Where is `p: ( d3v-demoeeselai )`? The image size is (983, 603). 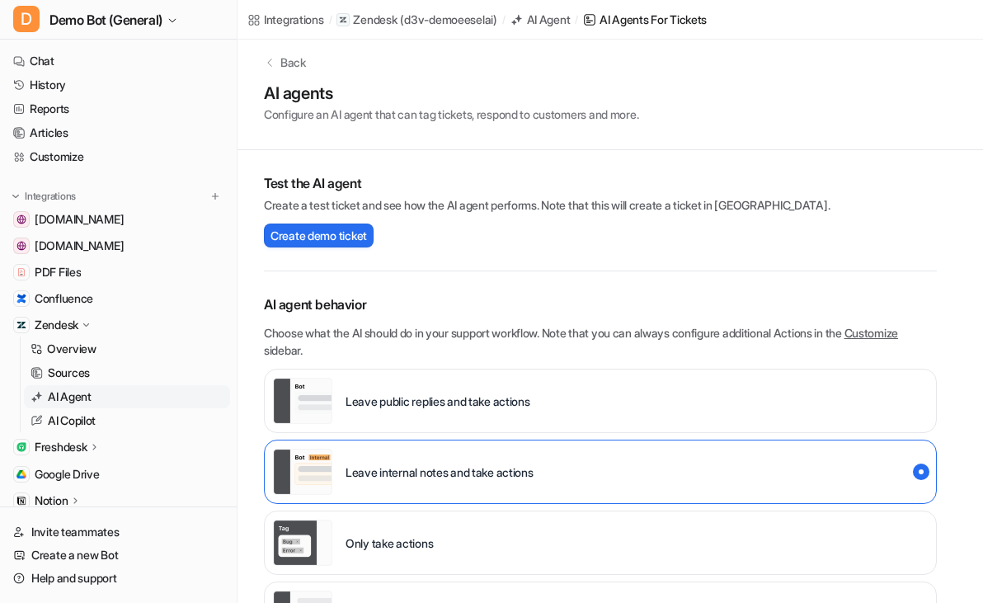 p: ( d3v-demoeeselai ) is located at coordinates (448, 20).